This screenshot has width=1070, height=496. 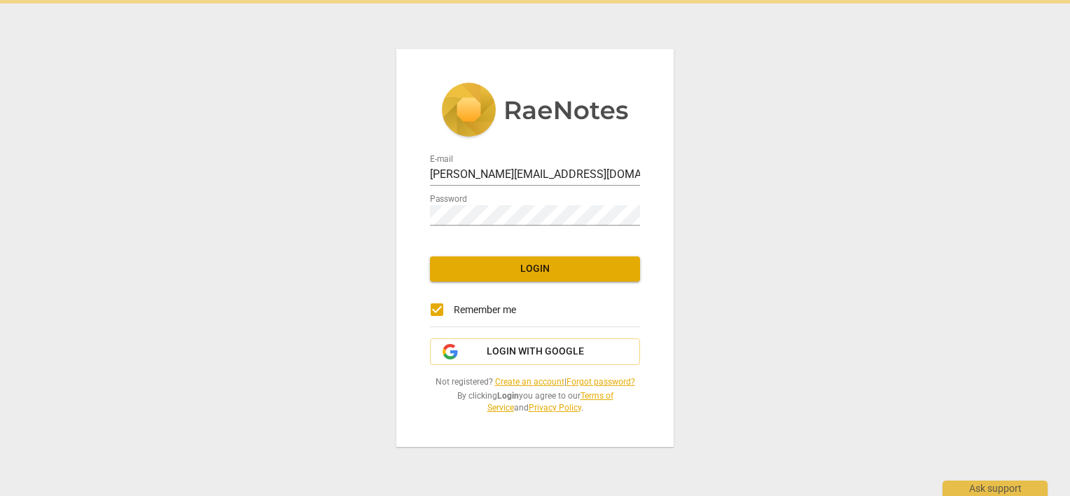 What do you see at coordinates (535, 269) in the screenshot?
I see `span: Login` at bounding box center [535, 269].